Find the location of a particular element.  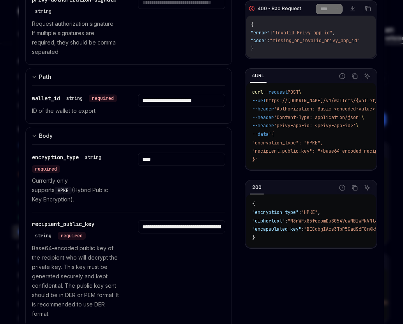

span: --data is located at coordinates (261, 134).